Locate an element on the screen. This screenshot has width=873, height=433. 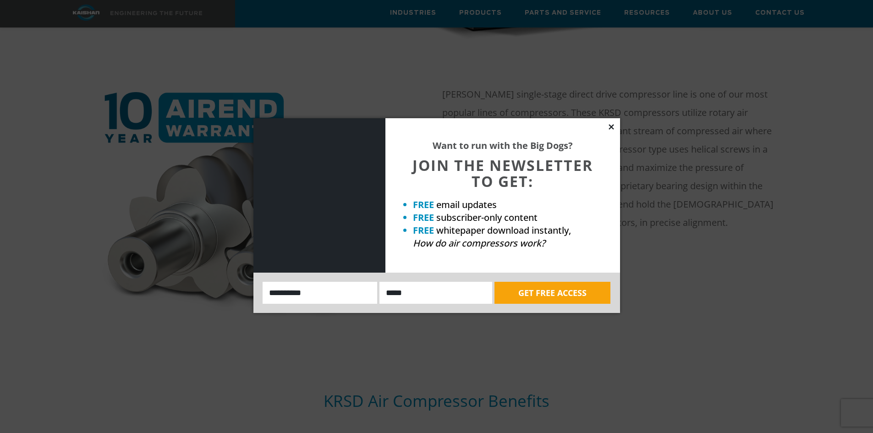
span: JOIN THE NEWSLETTER TO GET: is located at coordinates (503, 173).